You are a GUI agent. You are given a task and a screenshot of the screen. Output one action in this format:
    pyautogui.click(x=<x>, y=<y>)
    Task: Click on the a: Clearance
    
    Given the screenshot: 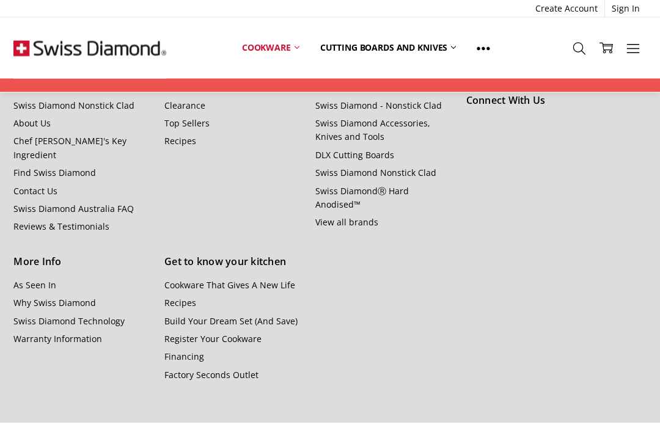 What is the action you would take?
    pyautogui.click(x=184, y=106)
    